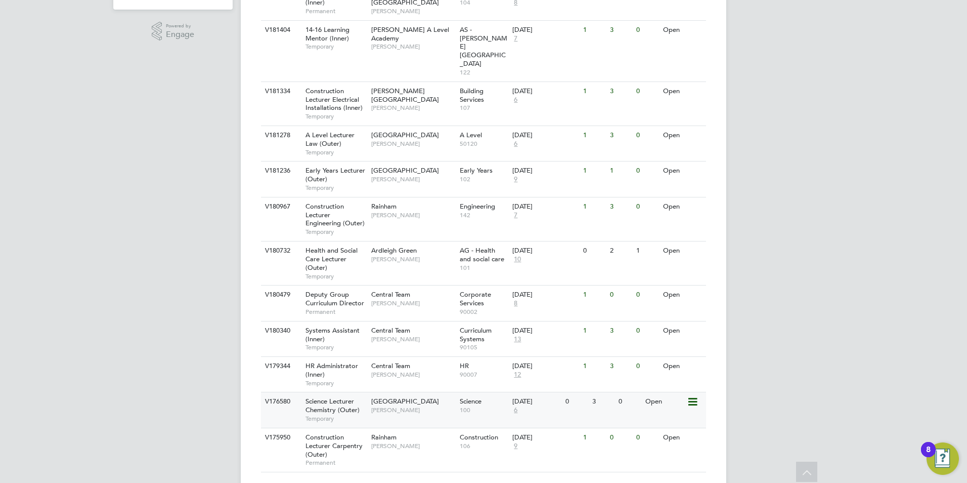 The image size is (967, 483). What do you see at coordinates (180, 34) in the screenshot?
I see `span: Engage` at bounding box center [180, 34].